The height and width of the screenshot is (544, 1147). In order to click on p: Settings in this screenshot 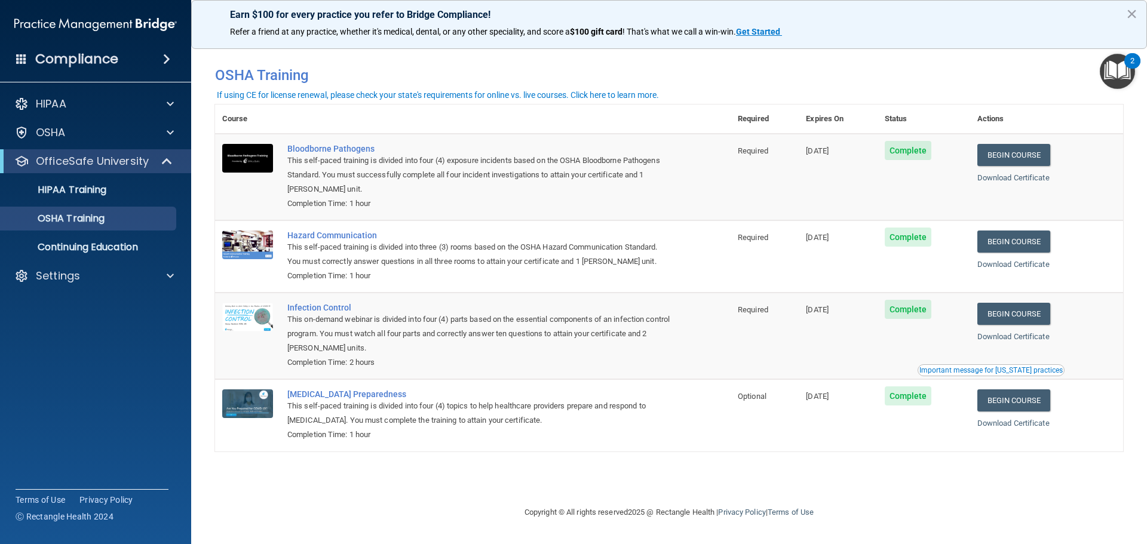, I will do `click(58, 276)`.